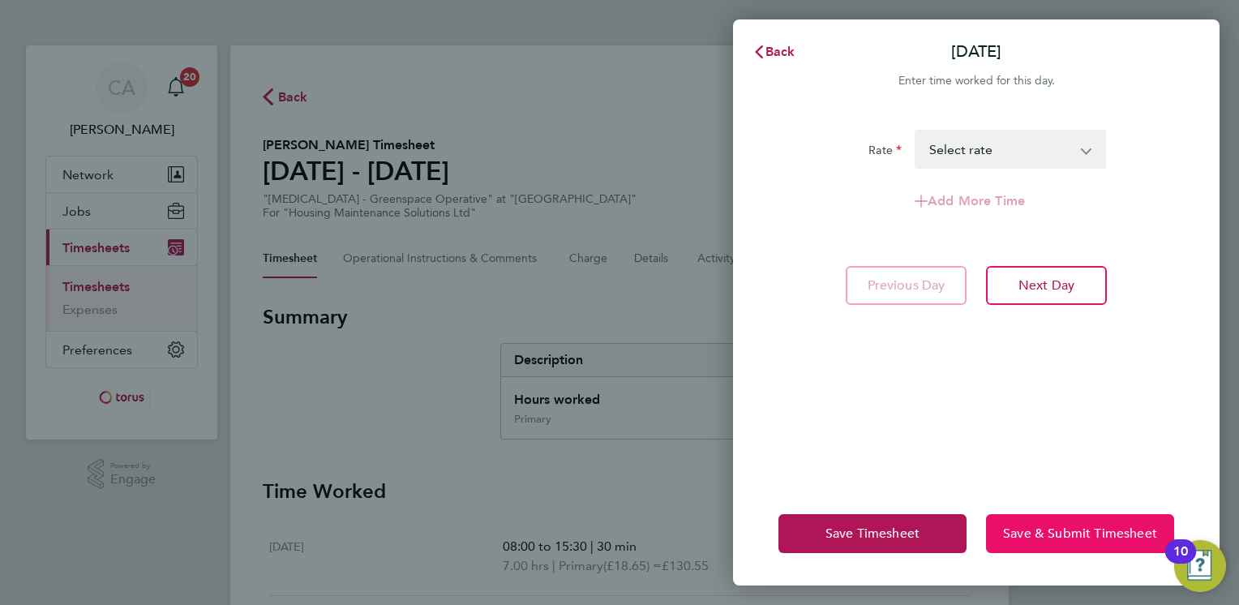  I want to click on span: Next Day, so click(1046, 286).